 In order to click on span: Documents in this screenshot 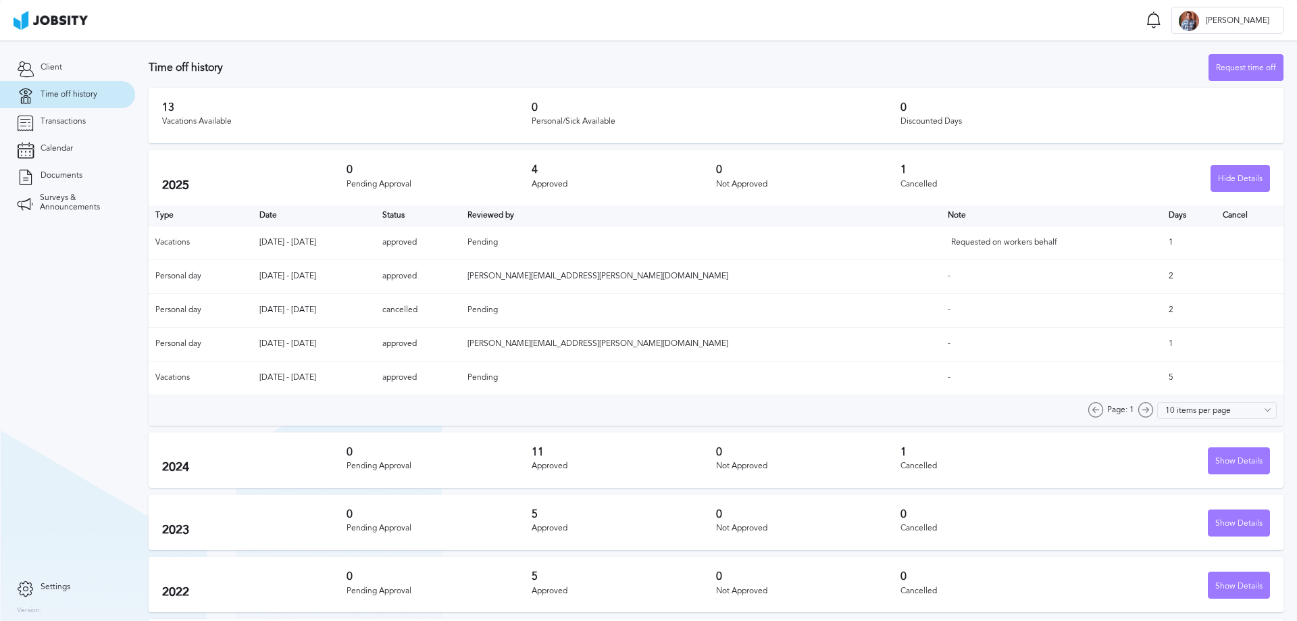, I will do `click(61, 176)`.